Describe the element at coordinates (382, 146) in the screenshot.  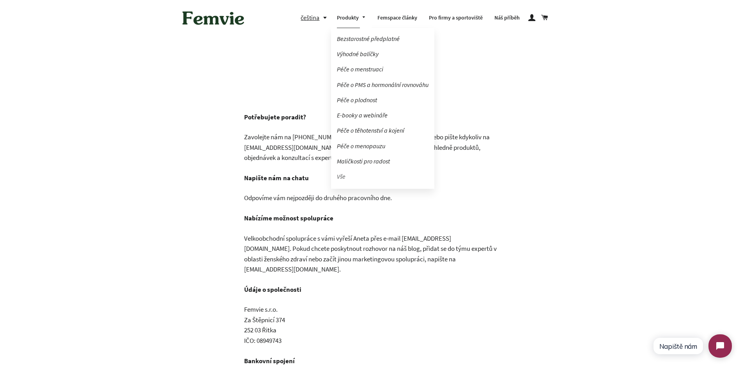
I see `a: Péče o menopauzu` at that location.